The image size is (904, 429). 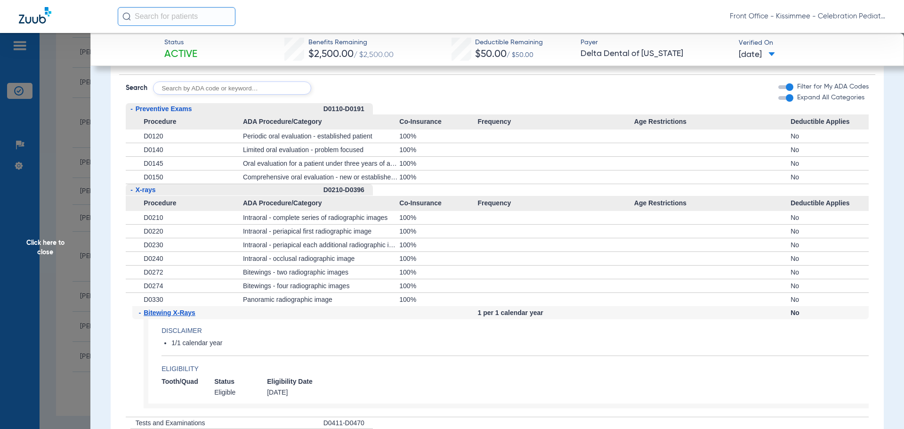 What do you see at coordinates (169, 312) in the screenshot?
I see `span: Bitewing X-Rays` at bounding box center [169, 312].